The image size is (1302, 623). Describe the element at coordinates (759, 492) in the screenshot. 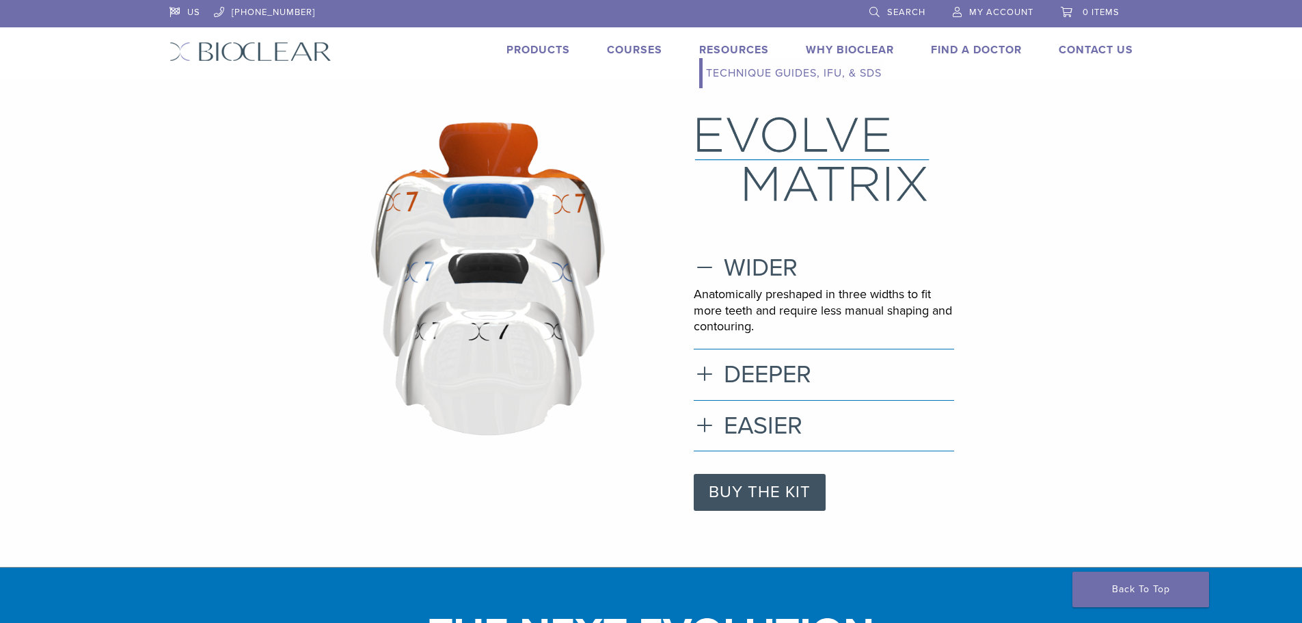

I see `a: BUY THE KIT` at that location.